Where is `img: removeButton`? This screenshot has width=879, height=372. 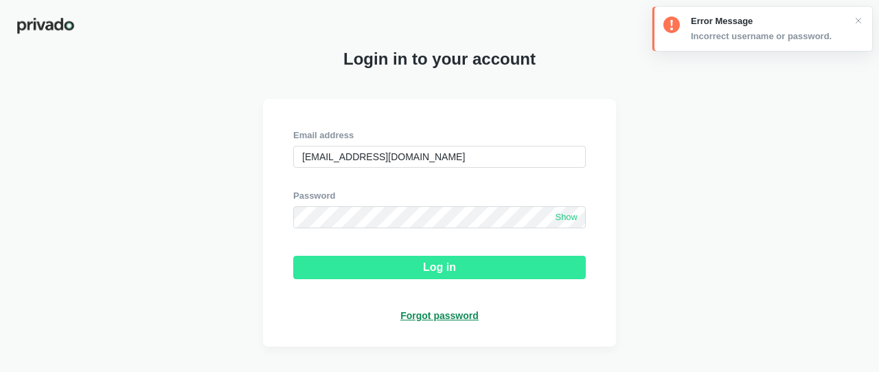
img: removeButton is located at coordinates (858, 21).